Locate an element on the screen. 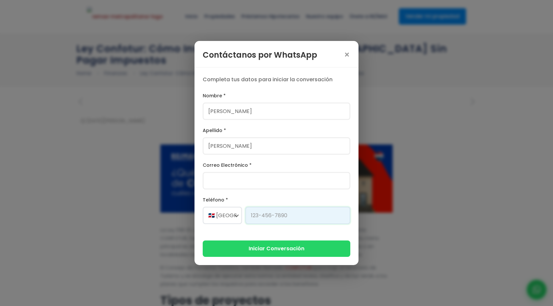  h3: Contáctanos por WhatsApp is located at coordinates (260, 55).